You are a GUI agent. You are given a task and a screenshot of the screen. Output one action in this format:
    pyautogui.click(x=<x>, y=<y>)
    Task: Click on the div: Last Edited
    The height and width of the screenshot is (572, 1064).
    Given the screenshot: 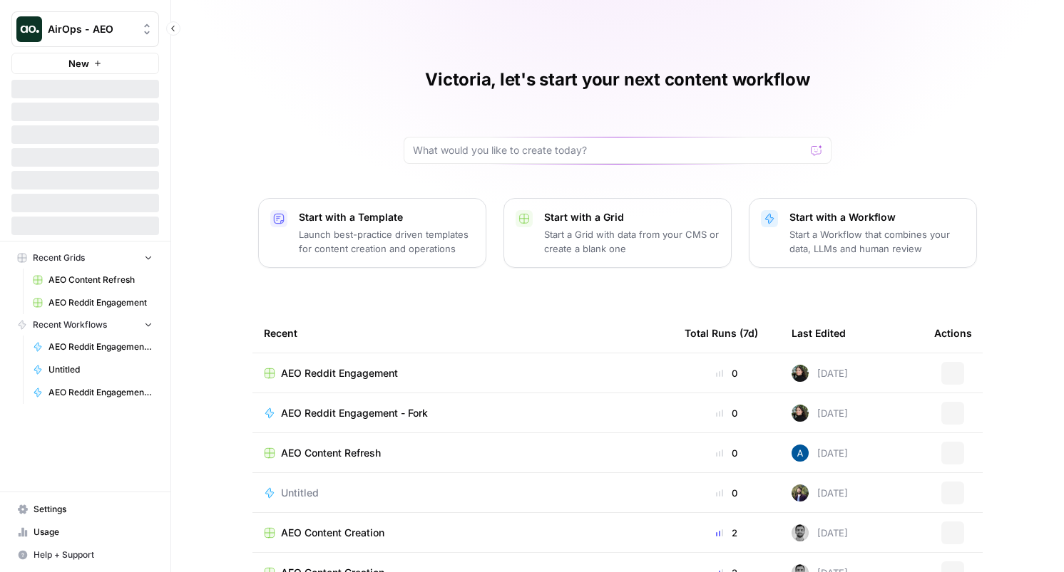 What is the action you would take?
    pyautogui.click(x=818, y=333)
    